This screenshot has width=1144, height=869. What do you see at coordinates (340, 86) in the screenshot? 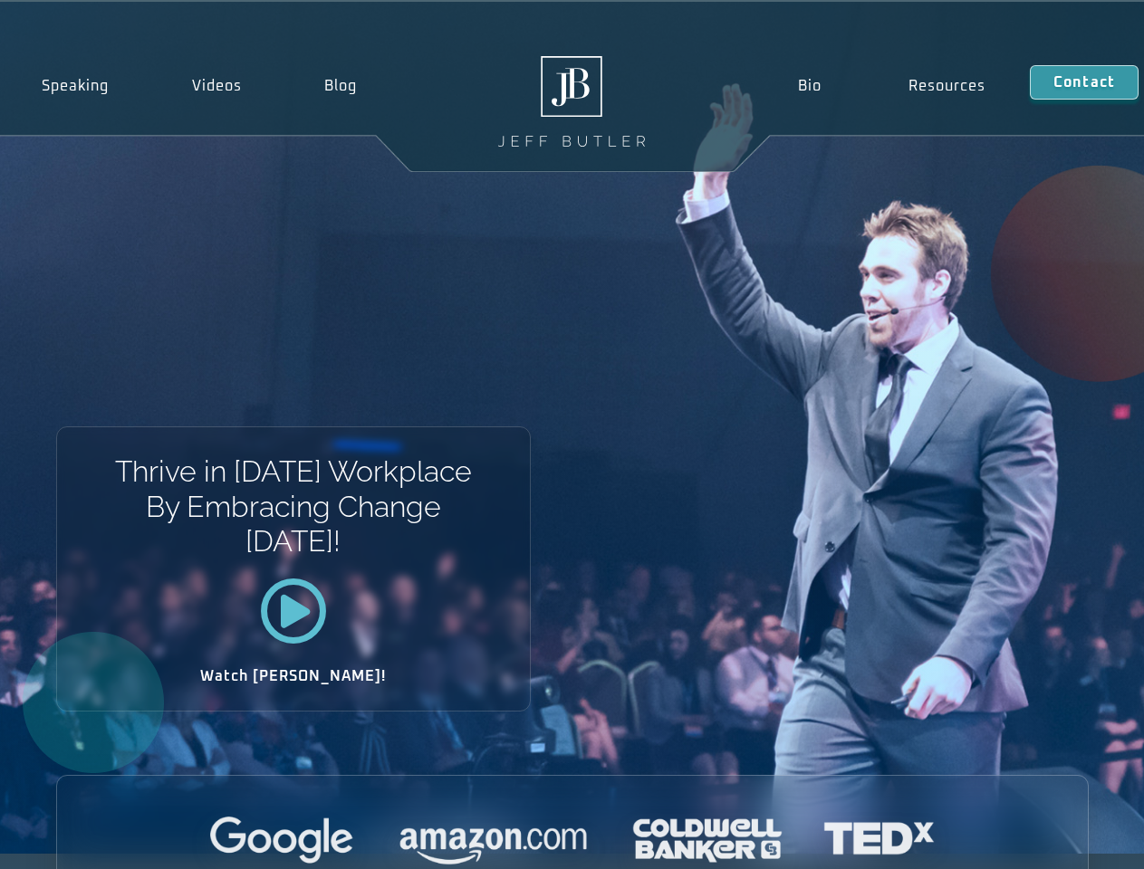
I see `a: Blog` at bounding box center [340, 86].